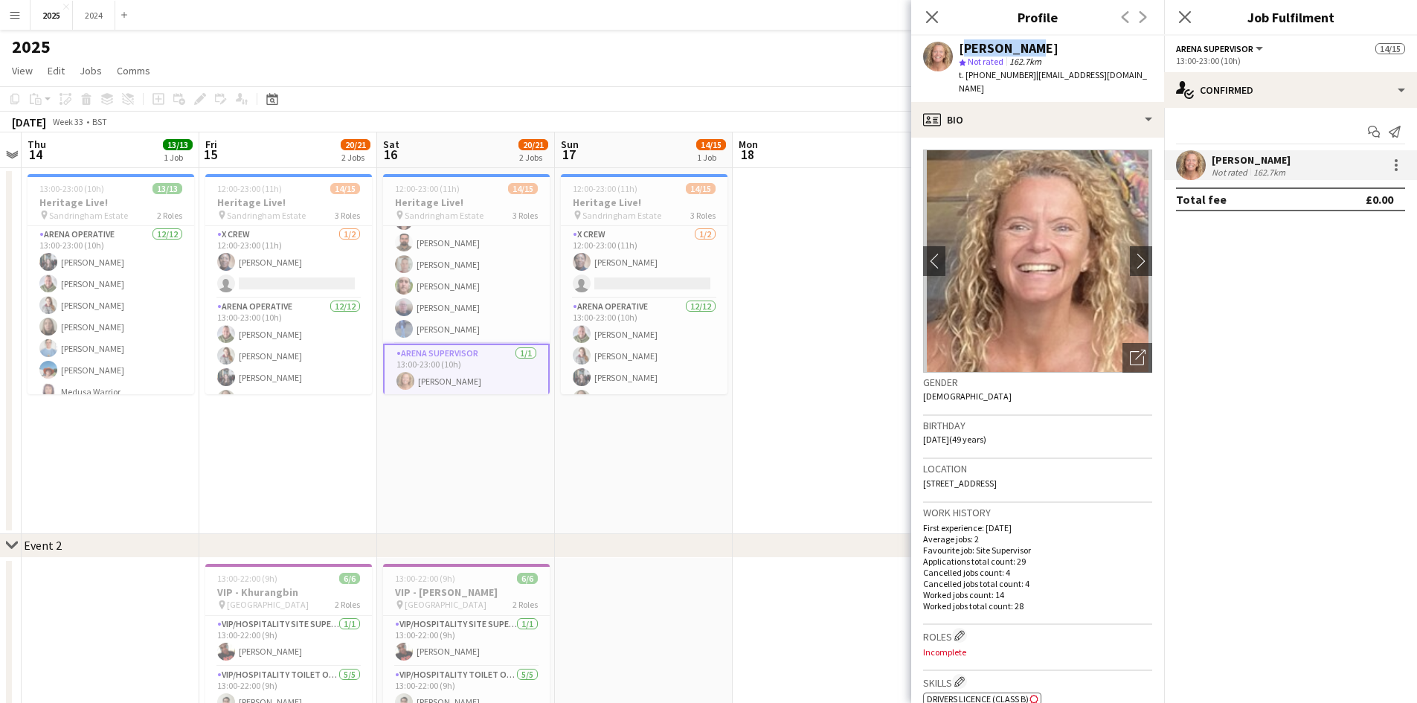  I want to click on div: Open photos pop-in, so click(1138, 358).